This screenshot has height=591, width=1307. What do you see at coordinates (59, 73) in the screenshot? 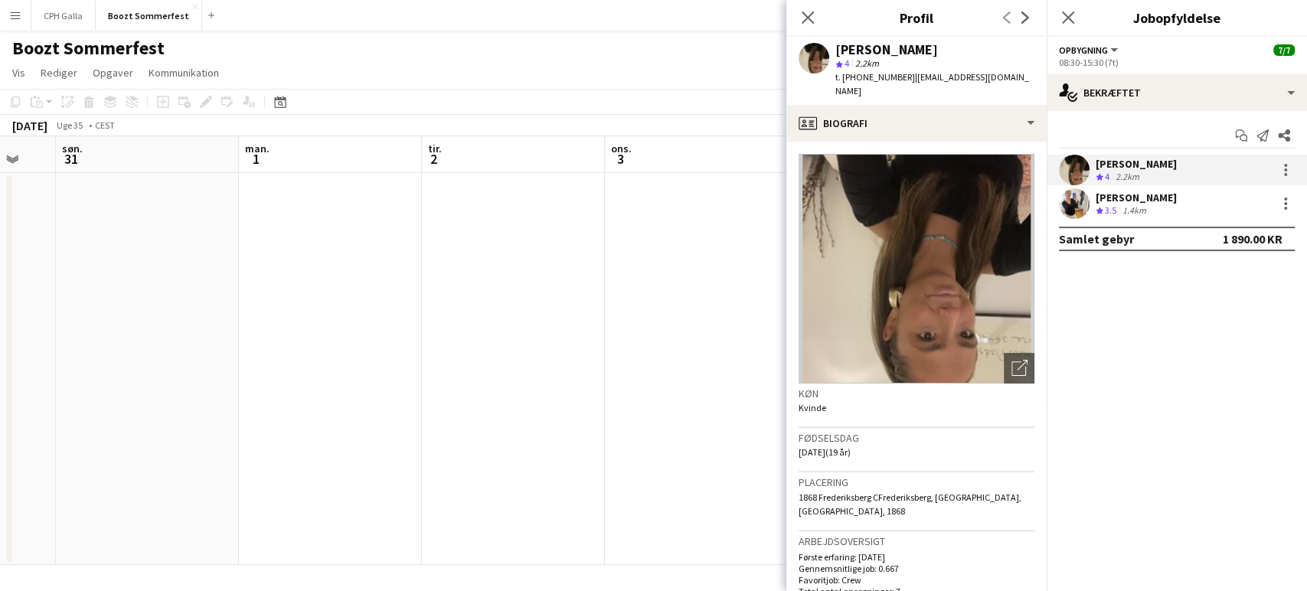
I see `span: Rediger` at bounding box center [59, 73].